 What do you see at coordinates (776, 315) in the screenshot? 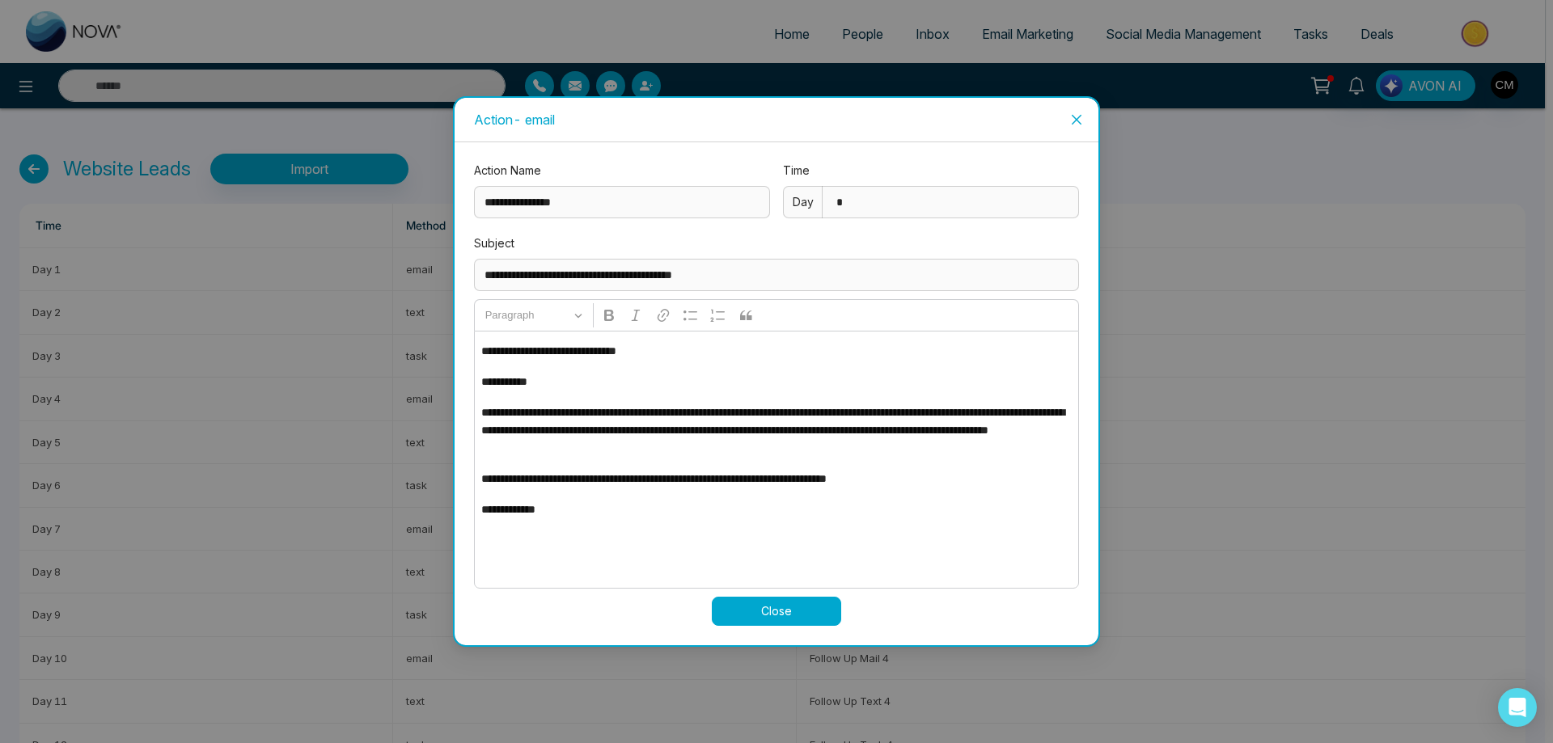
I see `div: Editor toolbar` at bounding box center [776, 315].